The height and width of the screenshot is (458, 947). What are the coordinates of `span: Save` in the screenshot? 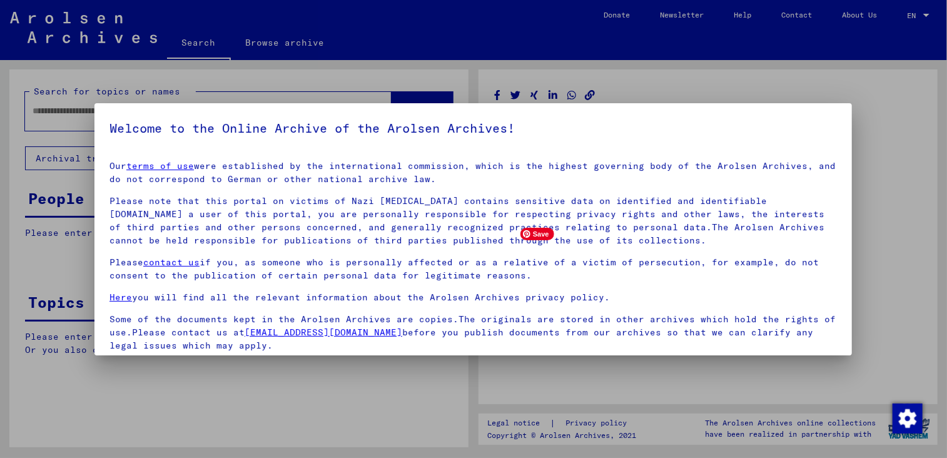 It's located at (537, 234).